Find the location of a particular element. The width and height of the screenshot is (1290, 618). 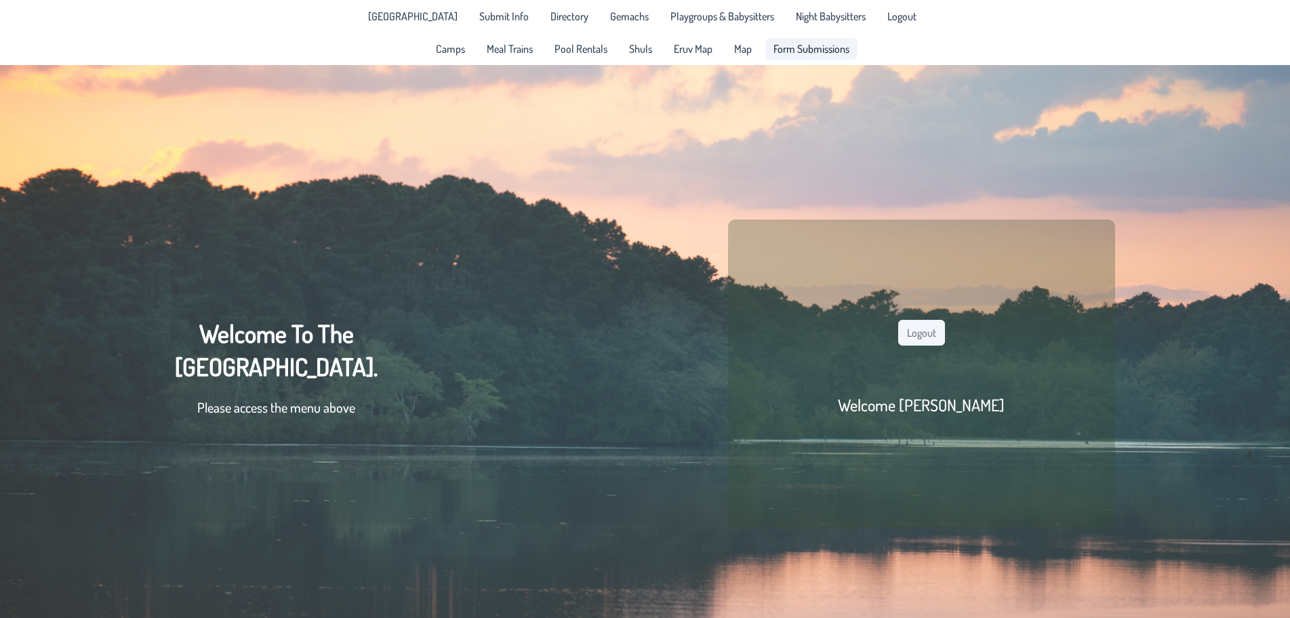

li: Playgroups & Babysitters is located at coordinates (722, 16).